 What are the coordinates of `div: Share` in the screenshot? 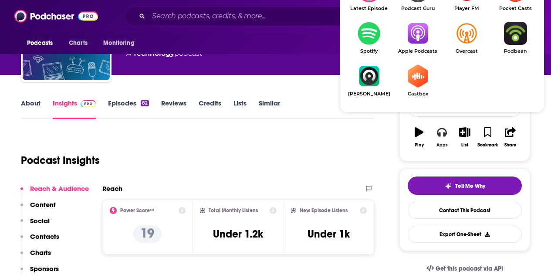 It's located at (510, 145).